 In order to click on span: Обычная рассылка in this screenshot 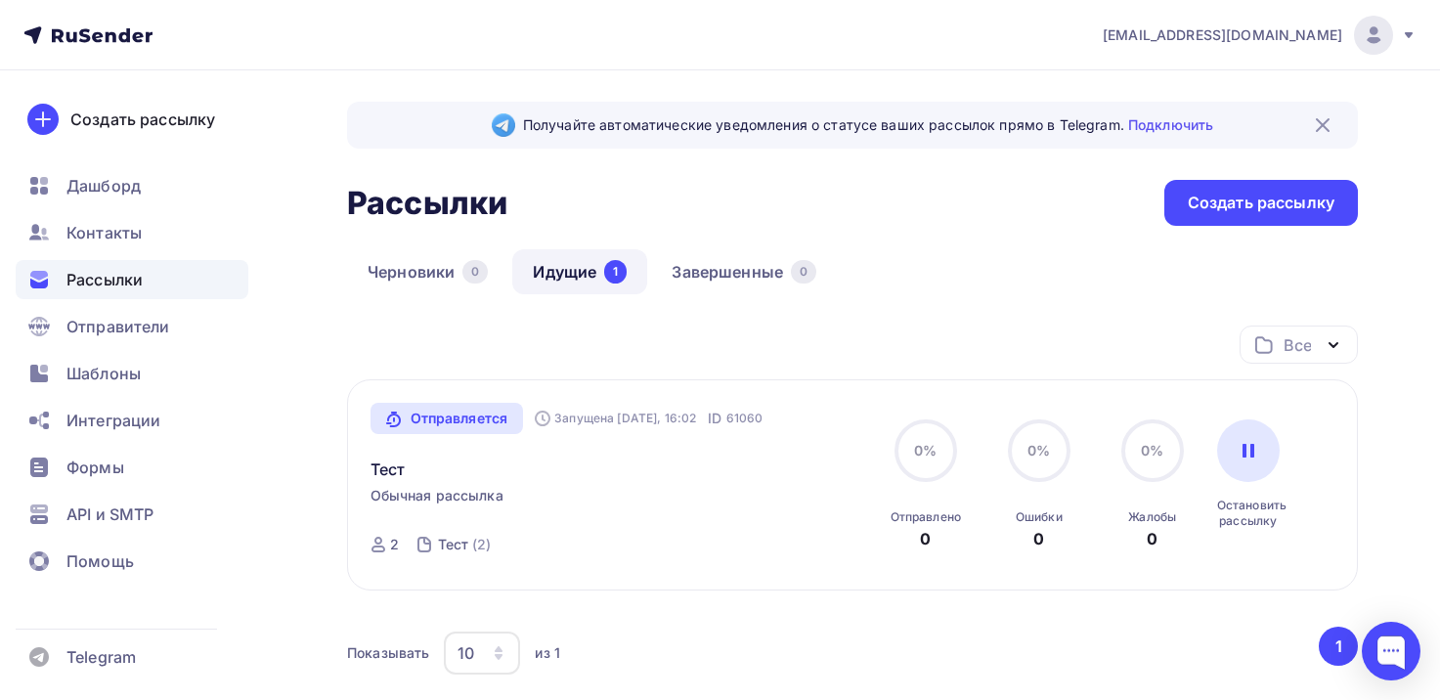, I will do `click(437, 496)`.